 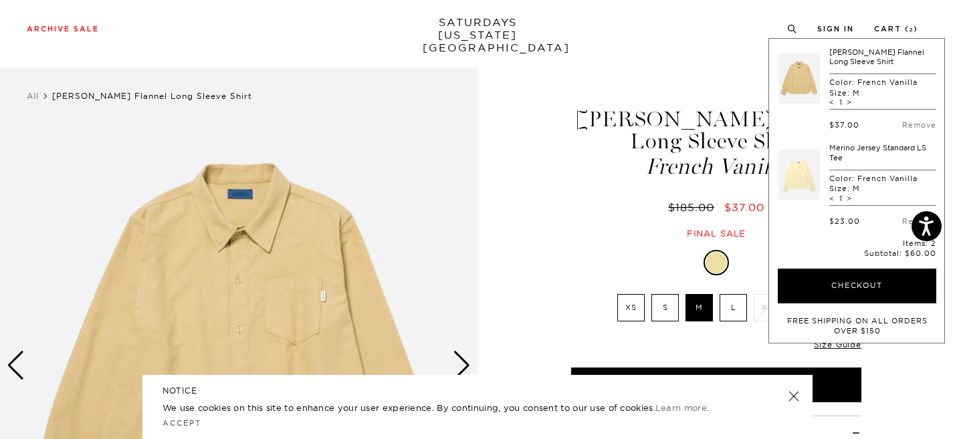 What do you see at coordinates (454, 408) in the screenshot?
I see `p: We use cookies on this site to enhance your user experience. By continuing, you consent to our us...` at bounding box center [454, 408].